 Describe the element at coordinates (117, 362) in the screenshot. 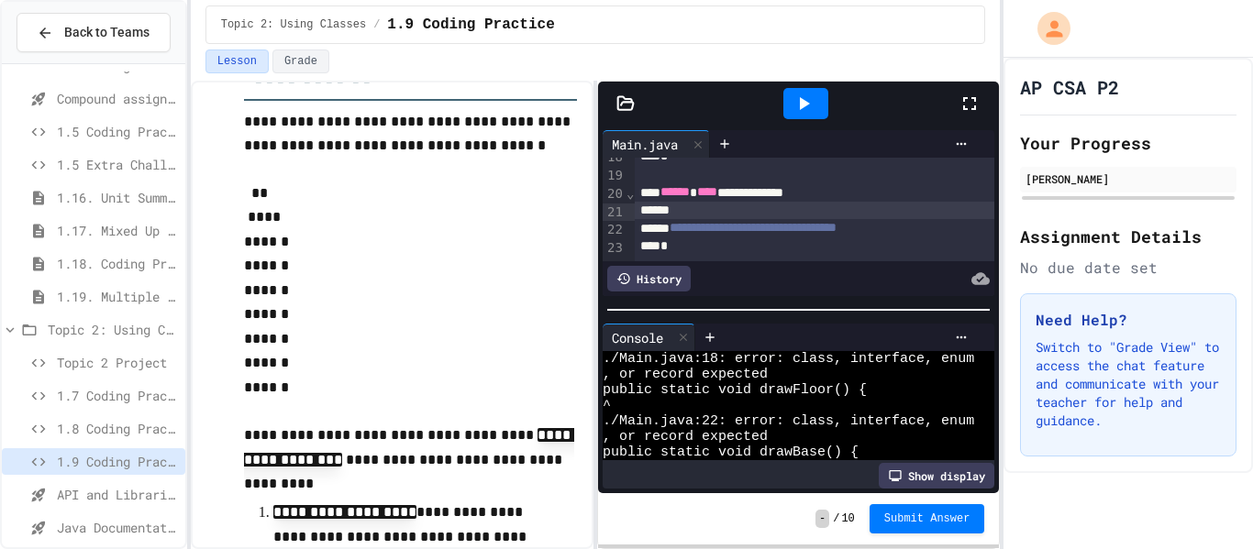

I see `span: Topic 2 Project` at that location.